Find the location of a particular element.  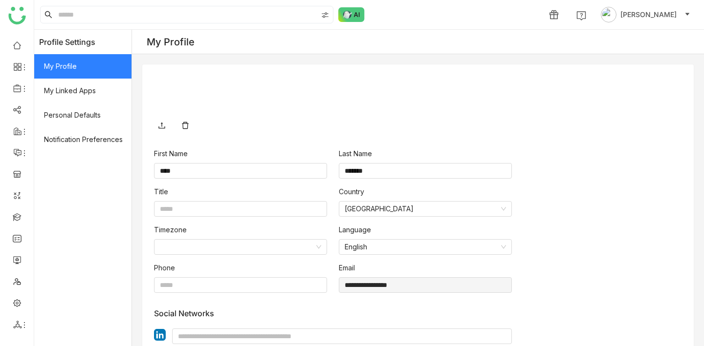

span: My Linked Apps is located at coordinates (83, 91).